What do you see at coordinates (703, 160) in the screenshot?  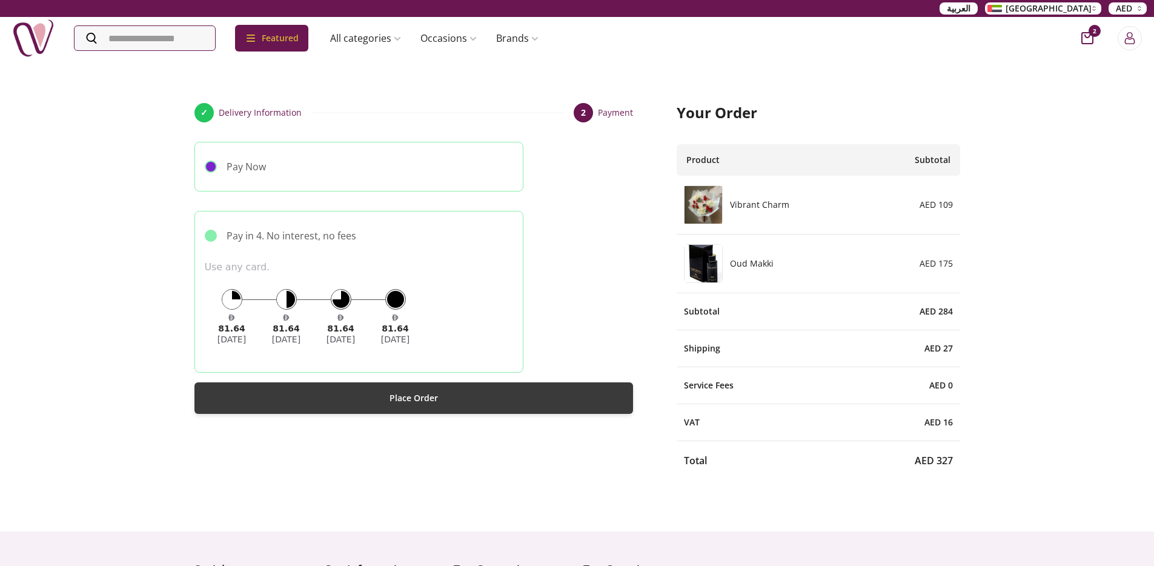 I see `span: Product` at bounding box center [703, 160].